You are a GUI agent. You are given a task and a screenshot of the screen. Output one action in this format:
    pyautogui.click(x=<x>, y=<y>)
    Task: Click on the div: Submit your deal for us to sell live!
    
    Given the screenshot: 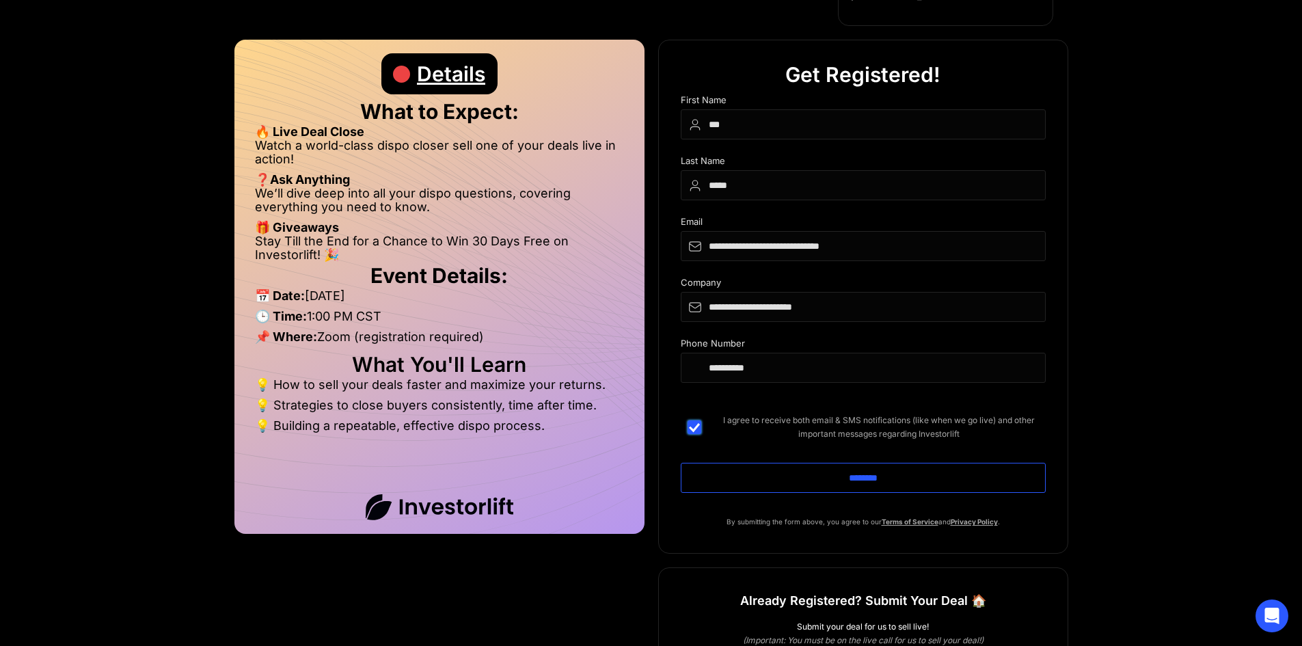 What is the action you would take?
    pyautogui.click(x=863, y=627)
    